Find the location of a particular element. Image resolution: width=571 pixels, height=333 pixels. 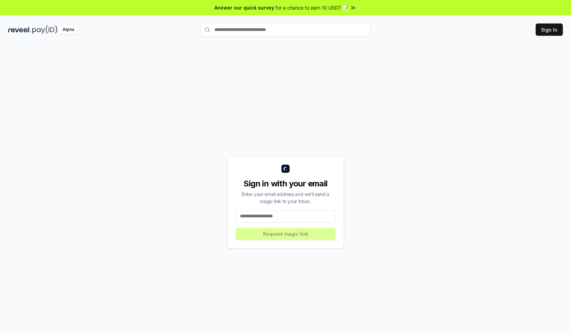

span: for a chance to earn 10 USDT 📝 is located at coordinates (312, 7).